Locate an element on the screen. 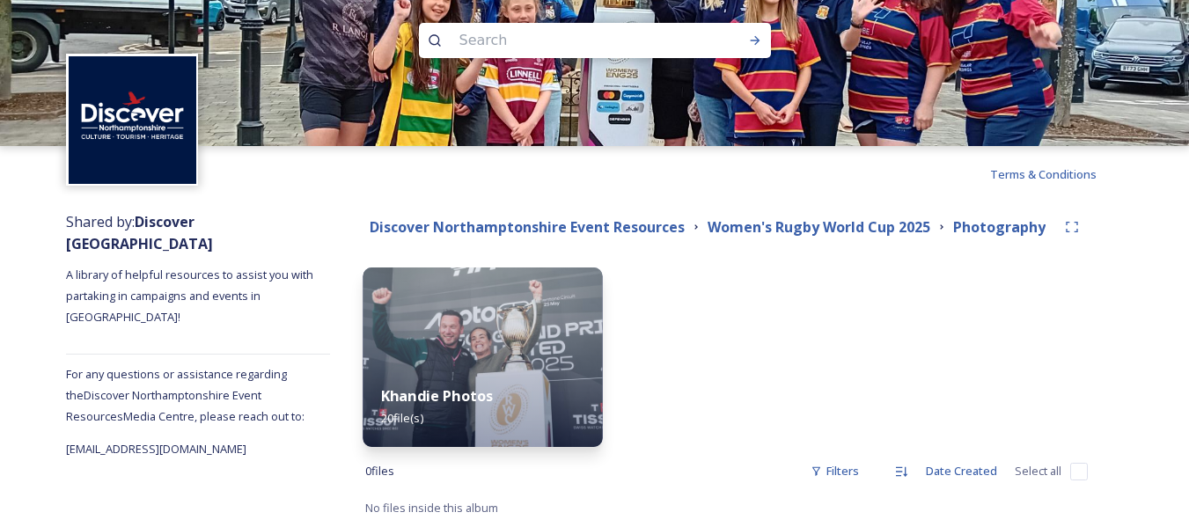 Image resolution: width=1189 pixels, height=527 pixels. span: Shared by: is located at coordinates (139, 232).